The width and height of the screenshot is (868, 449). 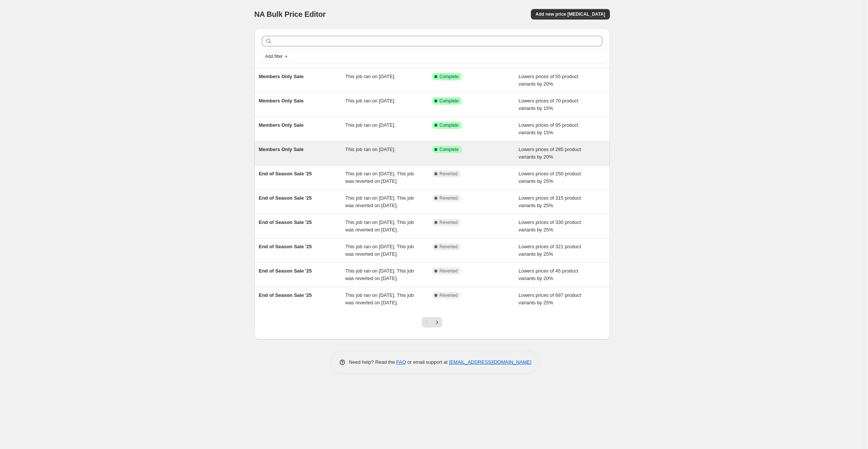 What do you see at coordinates (373, 362) in the screenshot?
I see `span: Need help? Read the` at bounding box center [373, 362].